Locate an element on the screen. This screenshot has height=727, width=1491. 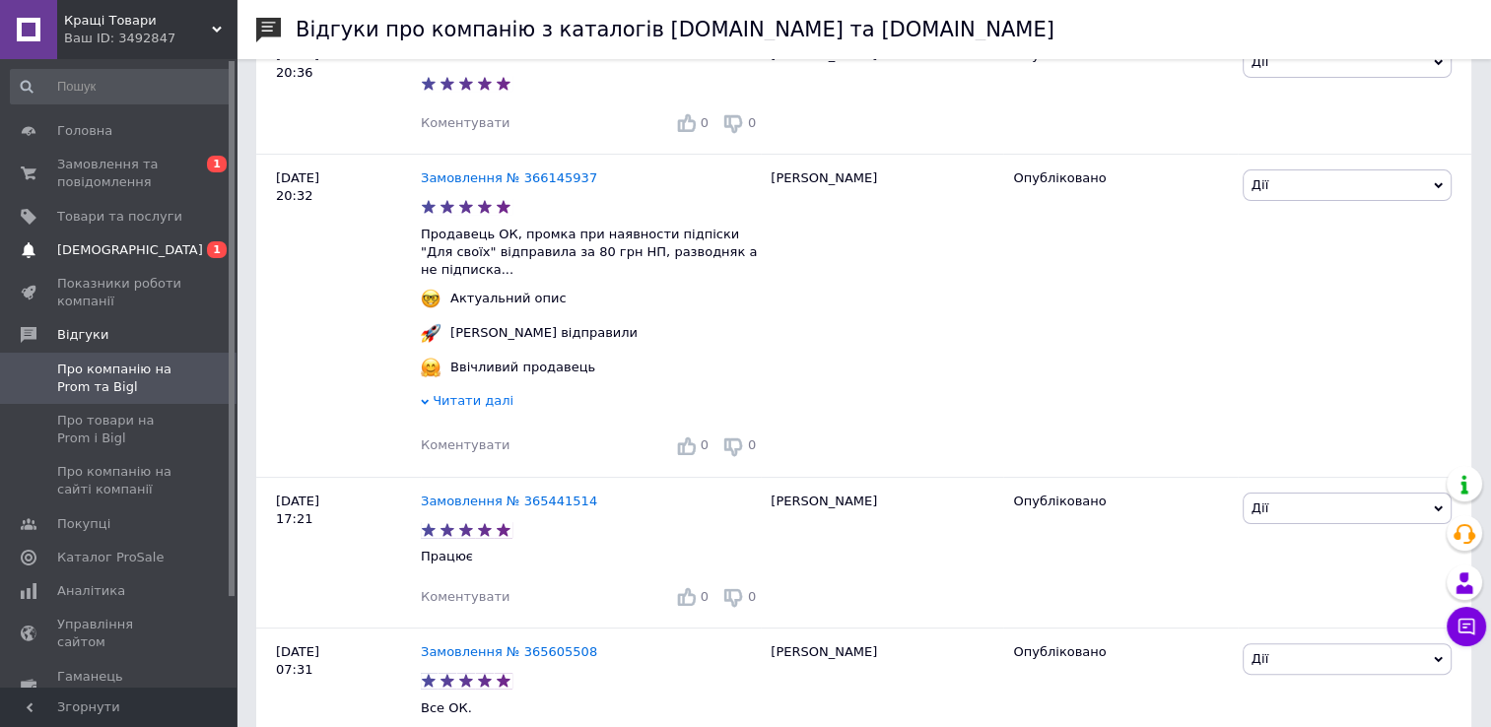
a: Замовлення № 365829330 is located at coordinates (508, 54).